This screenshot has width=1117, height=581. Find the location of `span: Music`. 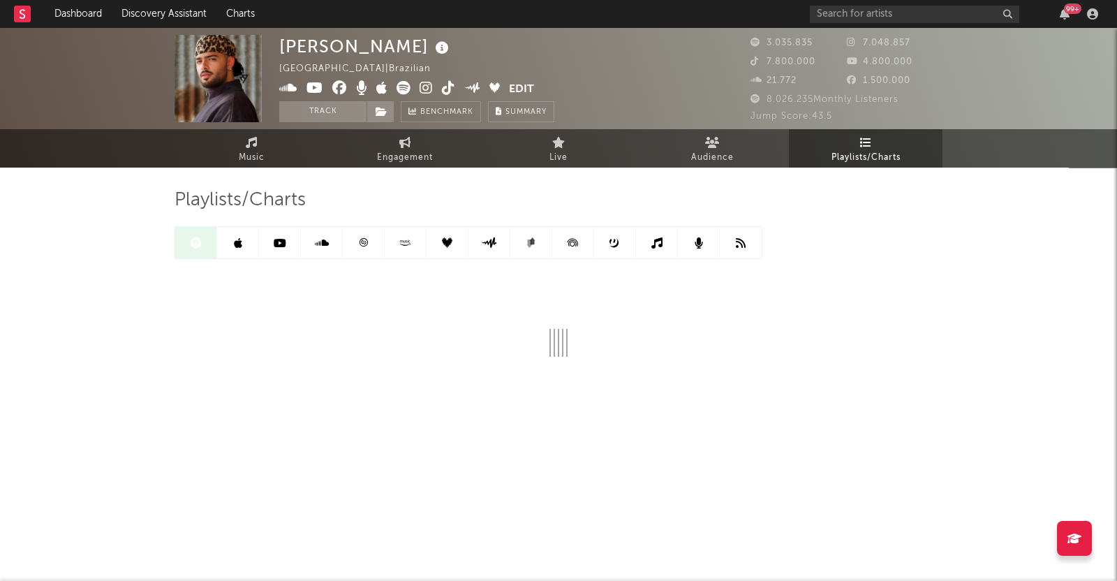

span: Music is located at coordinates (251, 158).